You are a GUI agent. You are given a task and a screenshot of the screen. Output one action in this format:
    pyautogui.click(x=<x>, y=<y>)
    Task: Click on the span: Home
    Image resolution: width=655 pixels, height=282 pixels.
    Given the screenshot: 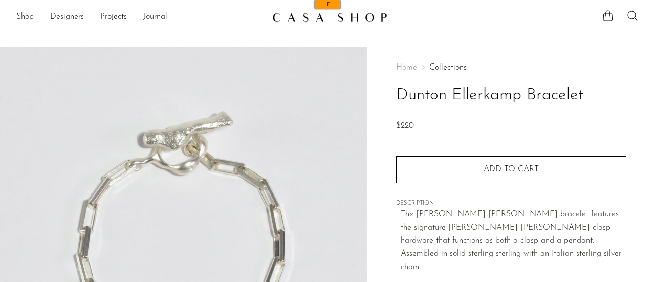 What is the action you would take?
    pyautogui.click(x=407, y=68)
    